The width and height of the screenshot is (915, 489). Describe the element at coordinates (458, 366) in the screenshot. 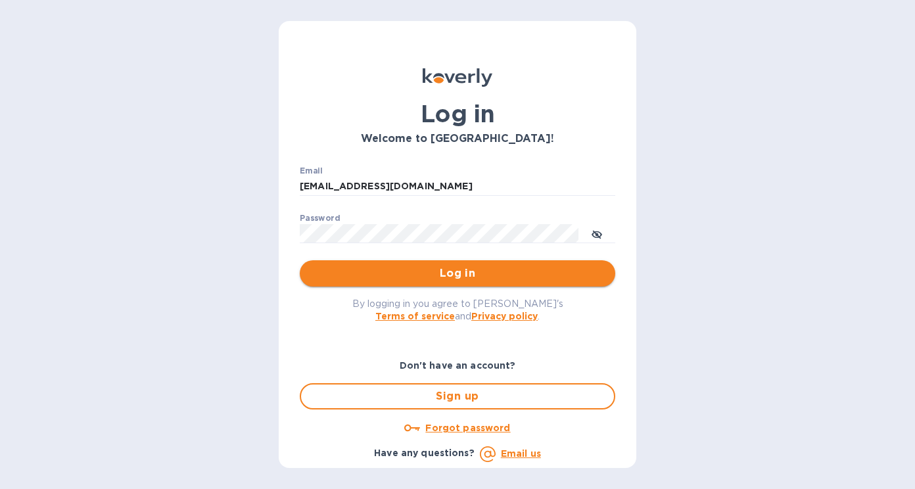

I see `b: Don't have an account?` at that location.